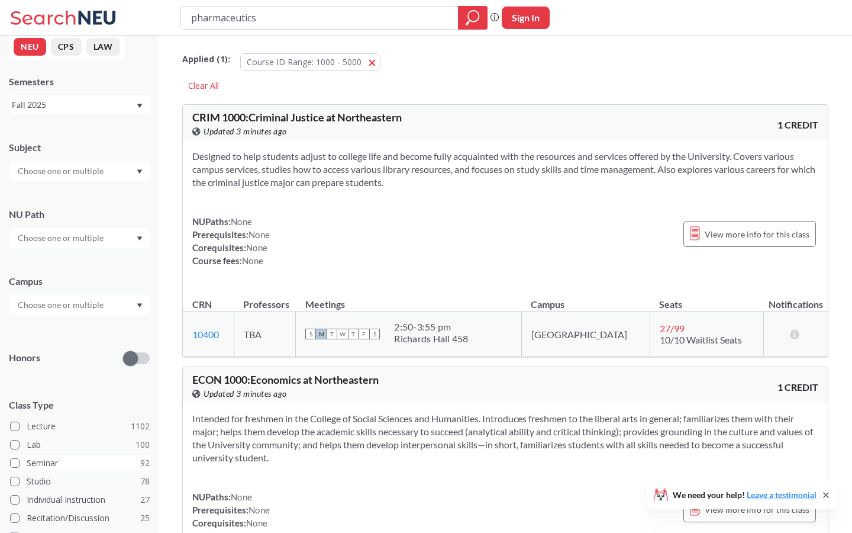  What do you see at coordinates (79, 105) in the screenshot?
I see `div: Fall 2025Dropdown arrow` at bounding box center [79, 105].